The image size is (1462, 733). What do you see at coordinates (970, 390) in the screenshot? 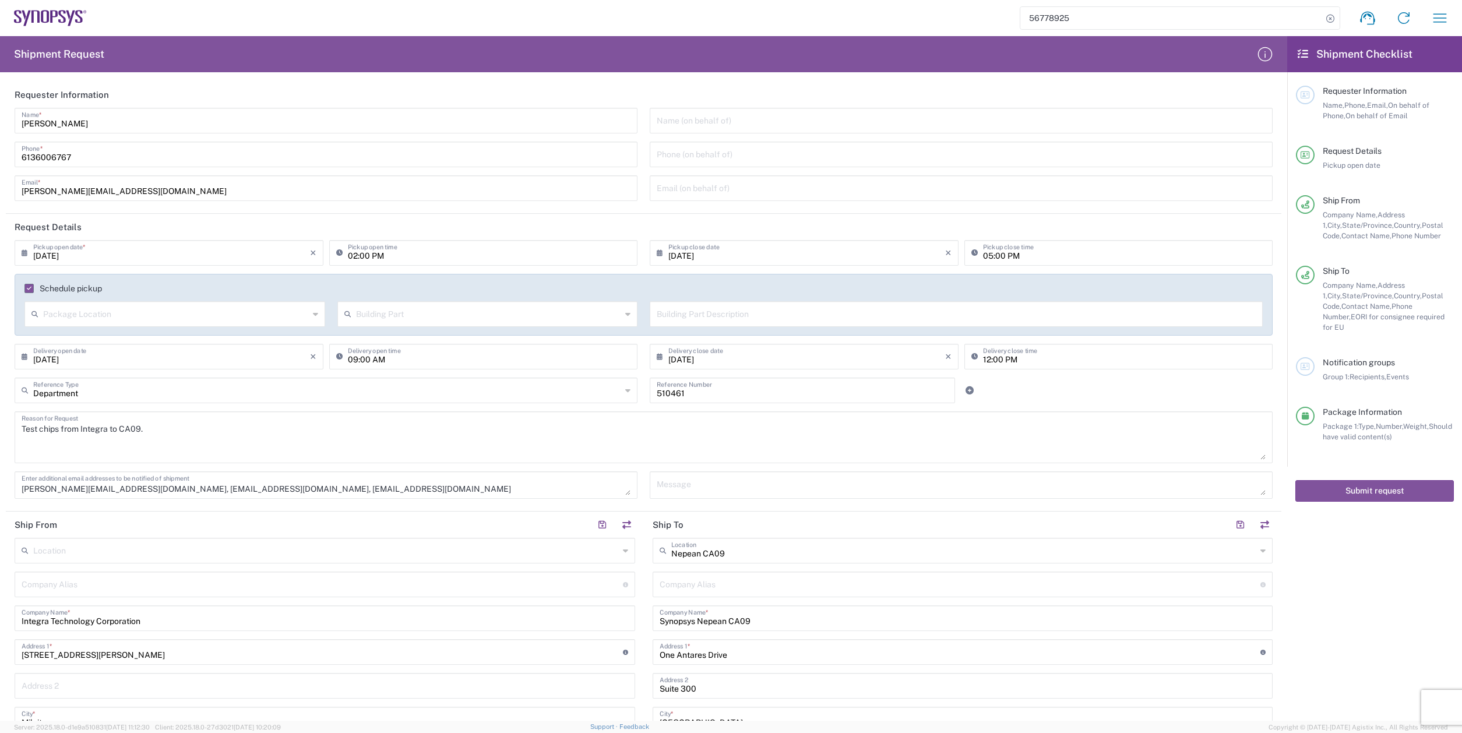
I see `a: Add Reference` at bounding box center [970, 390].